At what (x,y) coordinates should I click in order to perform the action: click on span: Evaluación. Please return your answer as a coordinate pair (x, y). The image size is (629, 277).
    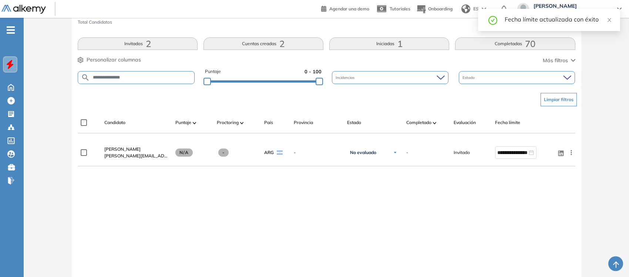
    Looking at the image, I should click on (465, 122).